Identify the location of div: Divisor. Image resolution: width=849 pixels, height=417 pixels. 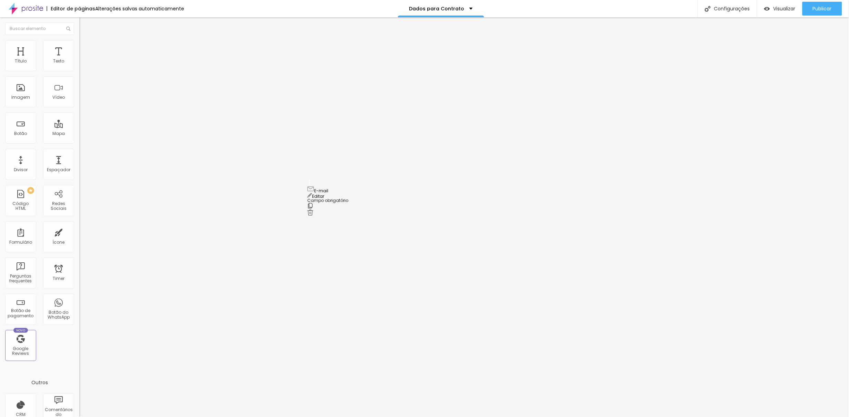
(21, 170).